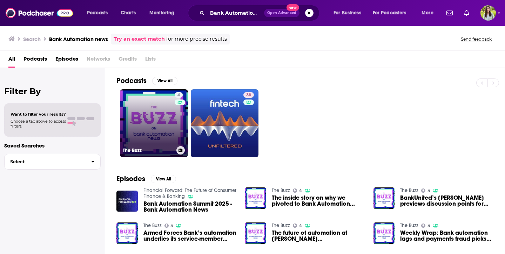  Describe the element at coordinates (38, 114) in the screenshot. I see `span: Want to filter your results?` at that location.